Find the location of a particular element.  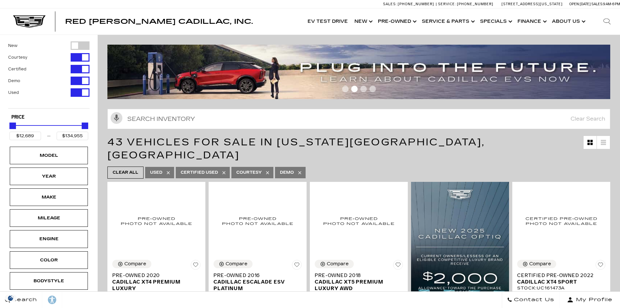

a: Contact Us is located at coordinates (530, 299).